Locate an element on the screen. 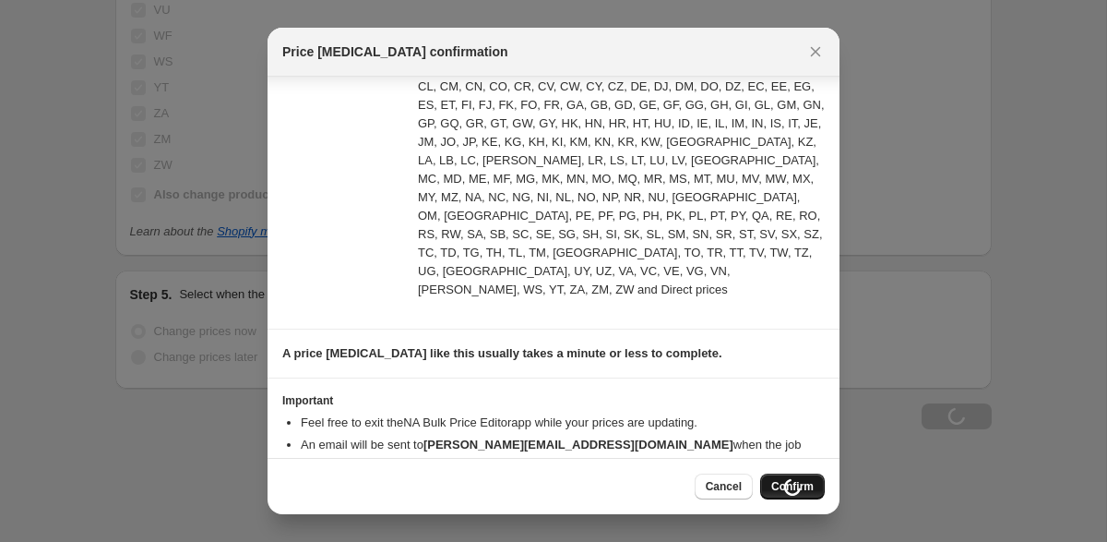 Image resolution: width=1107 pixels, height=542 pixels. dd: AD, AE, AG, AI, AL, AM, AO, AR, AT, AU, AW, AZ, BA, BB, BD, BE, BF, BG, BH, BI, BJ, BL, BM, BN, B... is located at coordinates (621, 169).